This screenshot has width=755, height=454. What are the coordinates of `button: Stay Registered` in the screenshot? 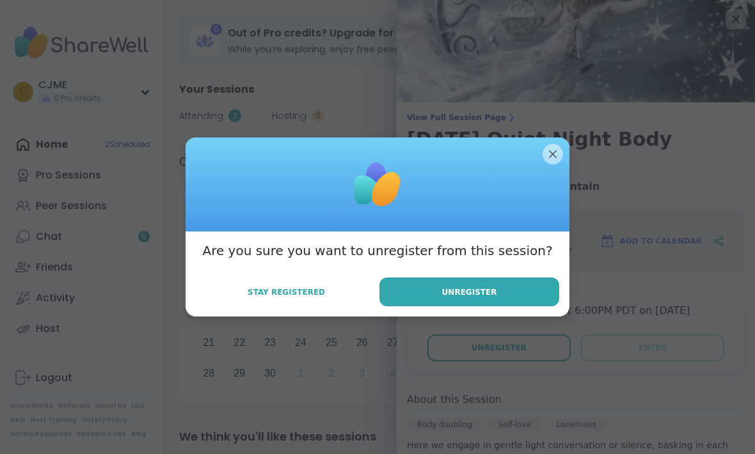 It's located at (286, 292).